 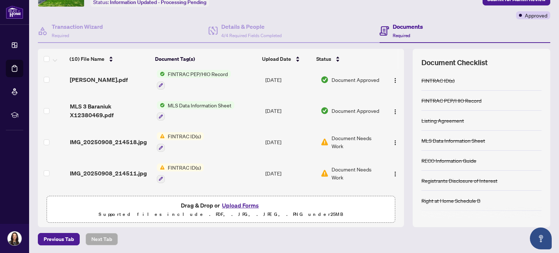 I want to click on div: Listing Agreement, so click(x=442, y=120).